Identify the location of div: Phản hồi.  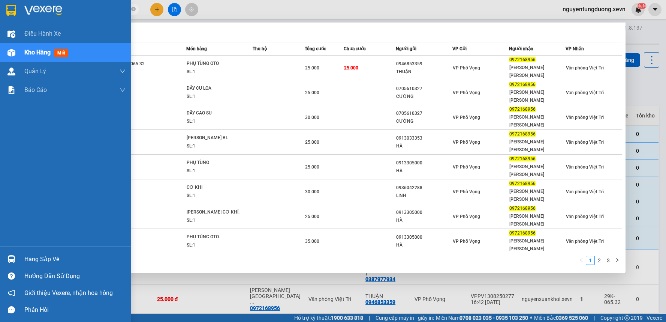
(75, 310).